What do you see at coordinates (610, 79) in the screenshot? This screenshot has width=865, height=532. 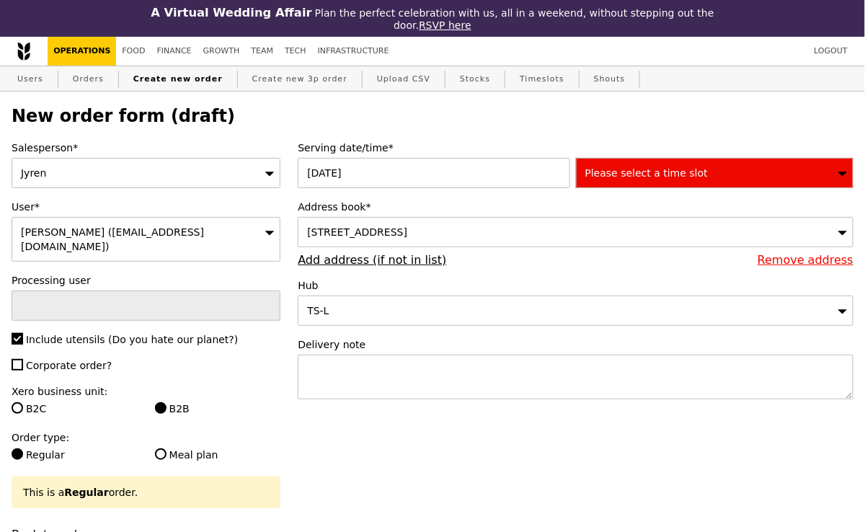 I see `a: Shouts` at bounding box center [610, 79].